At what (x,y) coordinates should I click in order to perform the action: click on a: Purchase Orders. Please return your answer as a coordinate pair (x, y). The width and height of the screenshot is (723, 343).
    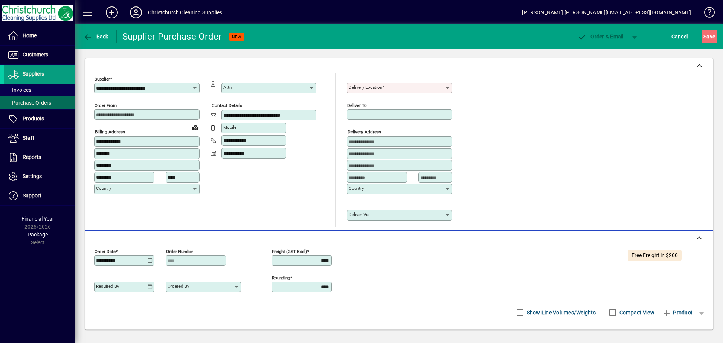
    Looking at the image, I should click on (40, 103).